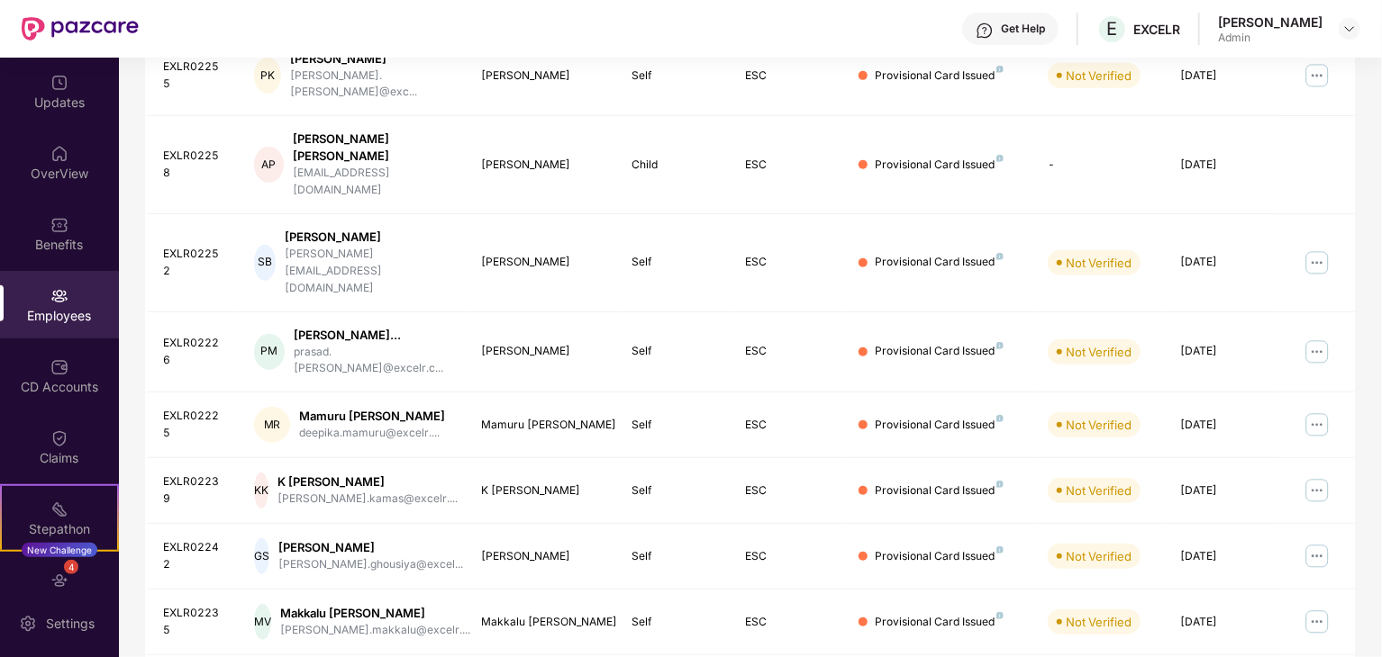 The width and height of the screenshot is (1382, 657). What do you see at coordinates (262, 622) in the screenshot?
I see `div: MV` at bounding box center [262, 622].